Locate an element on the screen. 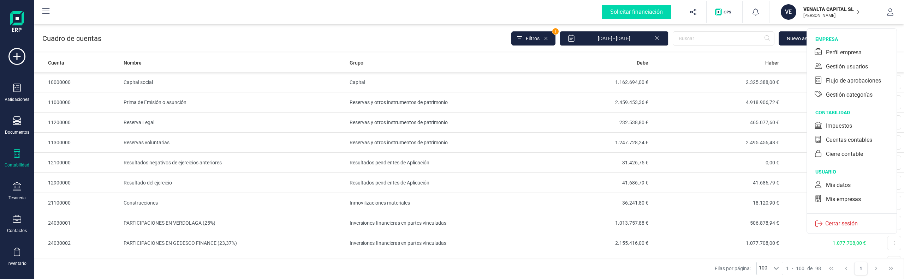 The width and height of the screenshot is (904, 279). span: Filtros is located at coordinates (533, 38).